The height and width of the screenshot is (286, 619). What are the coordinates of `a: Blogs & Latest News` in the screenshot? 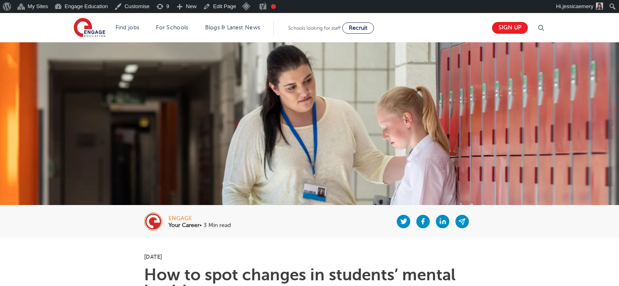 It's located at (233, 27).